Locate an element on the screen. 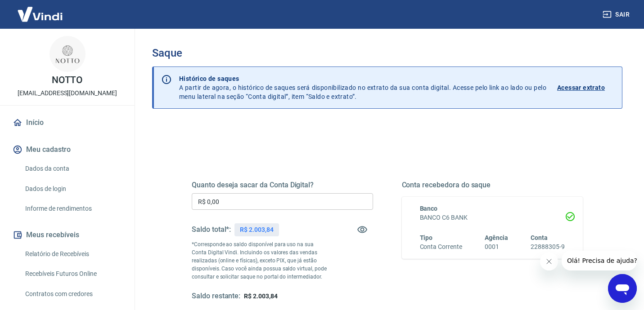  h6: 22888305-9 is located at coordinates (548, 247).